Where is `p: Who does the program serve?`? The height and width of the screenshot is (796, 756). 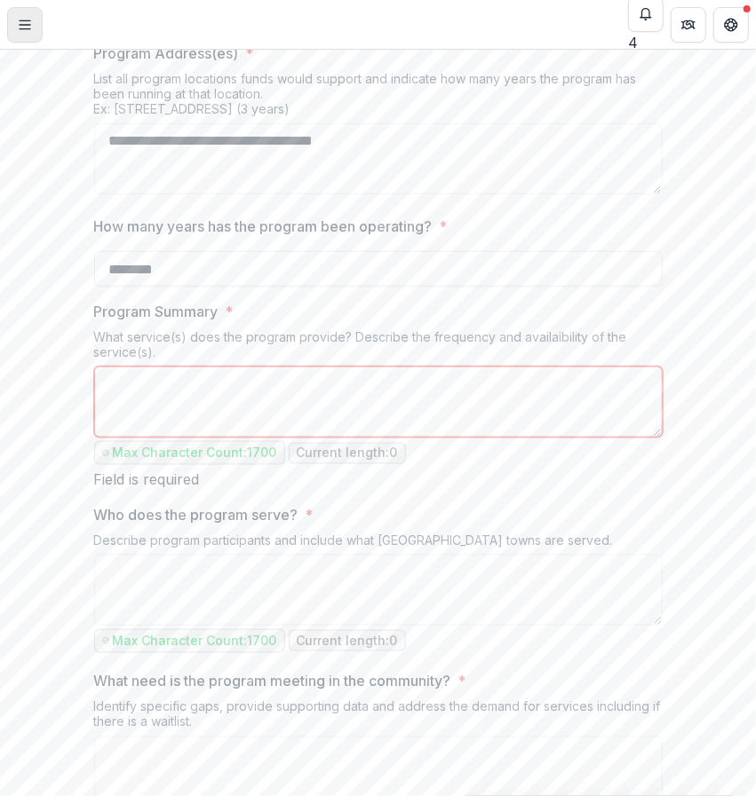 p: Who does the program serve? is located at coordinates (196, 515).